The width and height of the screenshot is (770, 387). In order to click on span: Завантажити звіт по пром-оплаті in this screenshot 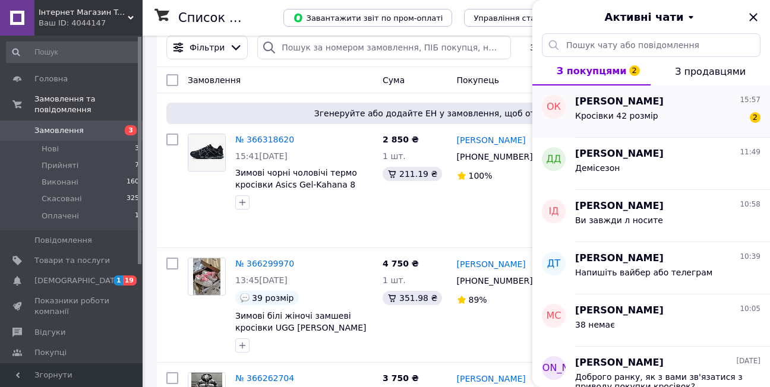, I will do `click(368, 18)`.